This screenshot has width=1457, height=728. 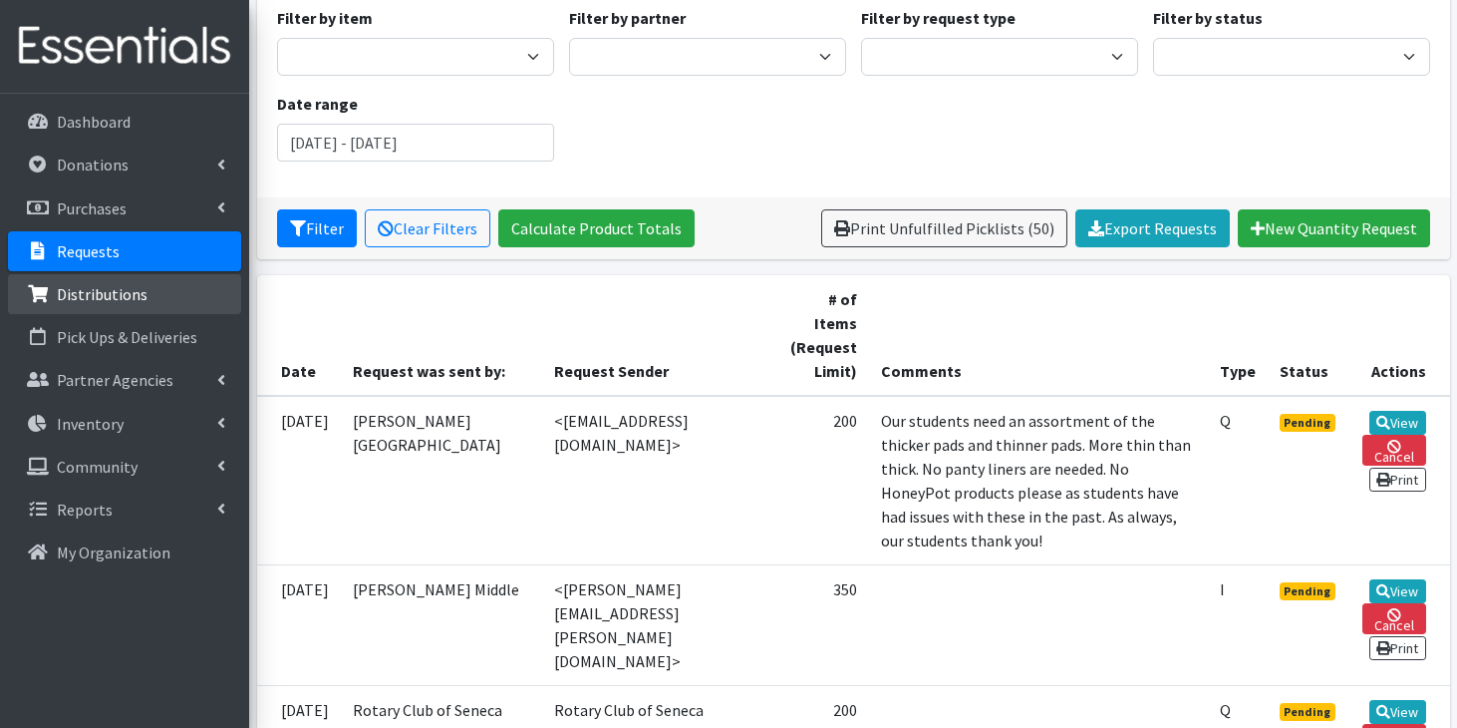 What do you see at coordinates (125, 380) in the screenshot?
I see `a: Partner Agencies` at bounding box center [125, 380].